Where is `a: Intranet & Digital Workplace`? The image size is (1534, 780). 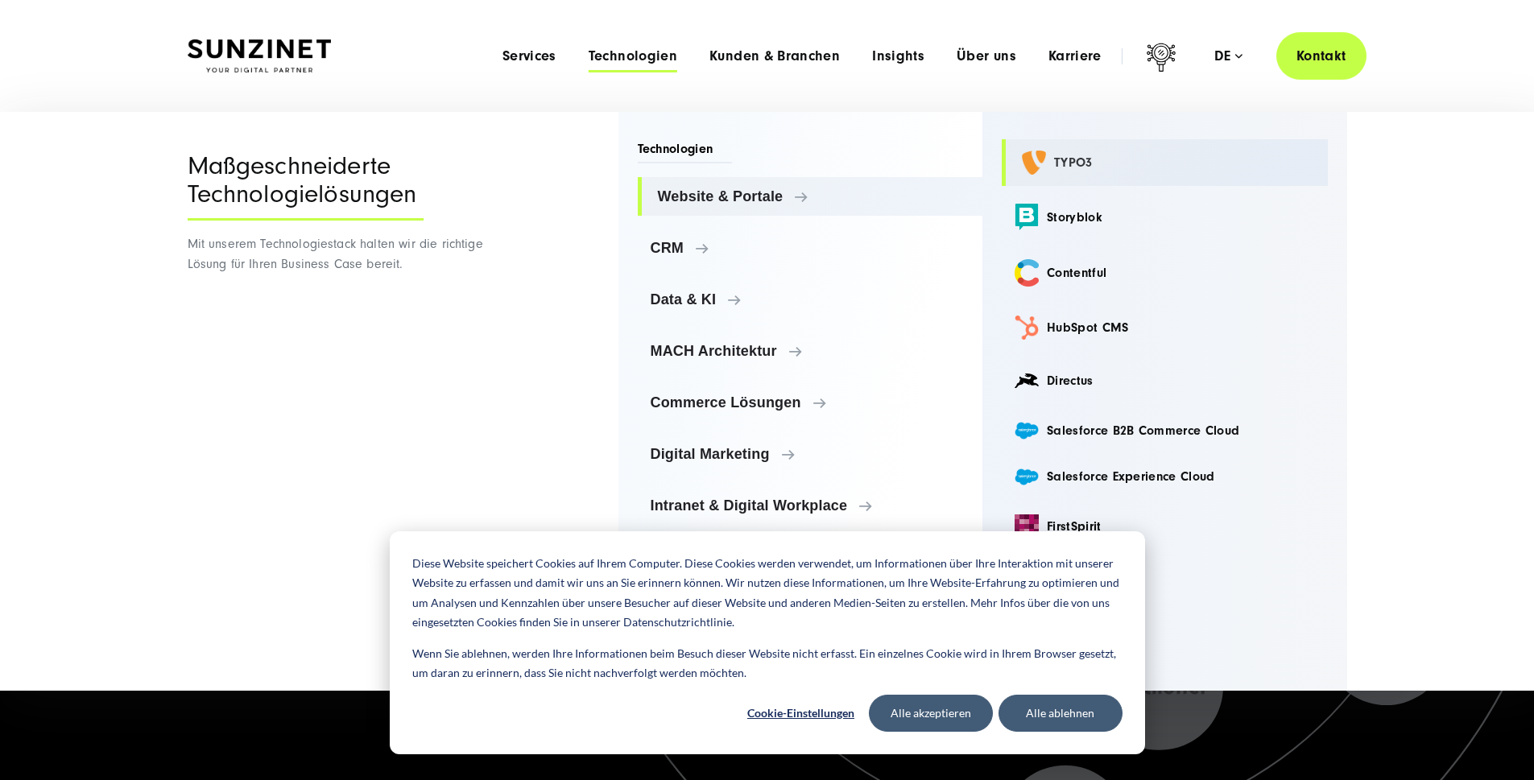
a: Intranet & Digital Workplace is located at coordinates (810, 506).